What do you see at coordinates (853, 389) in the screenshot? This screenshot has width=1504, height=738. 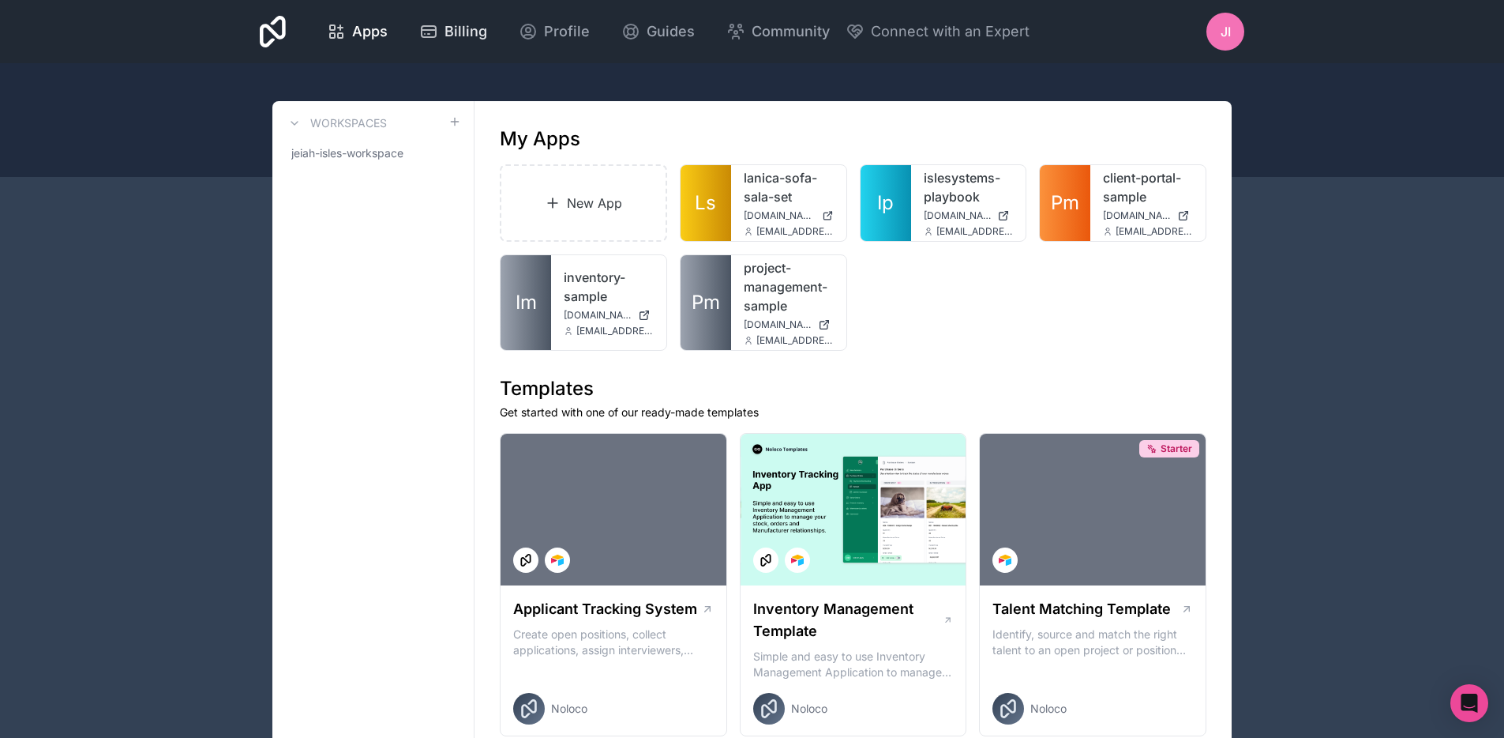 I see `h1: Templates` at bounding box center [853, 389].